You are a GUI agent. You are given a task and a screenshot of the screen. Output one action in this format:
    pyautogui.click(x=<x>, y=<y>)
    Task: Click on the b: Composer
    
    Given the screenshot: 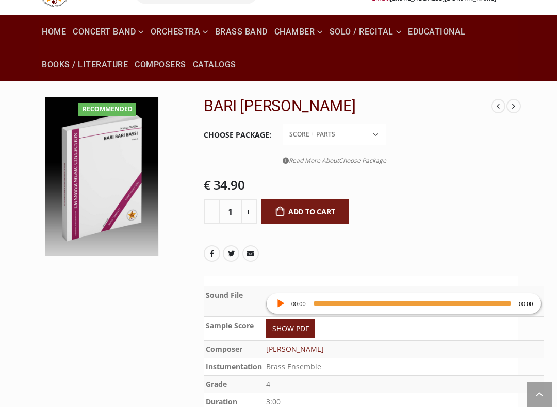 What is the action you would take?
    pyautogui.click(x=224, y=349)
    